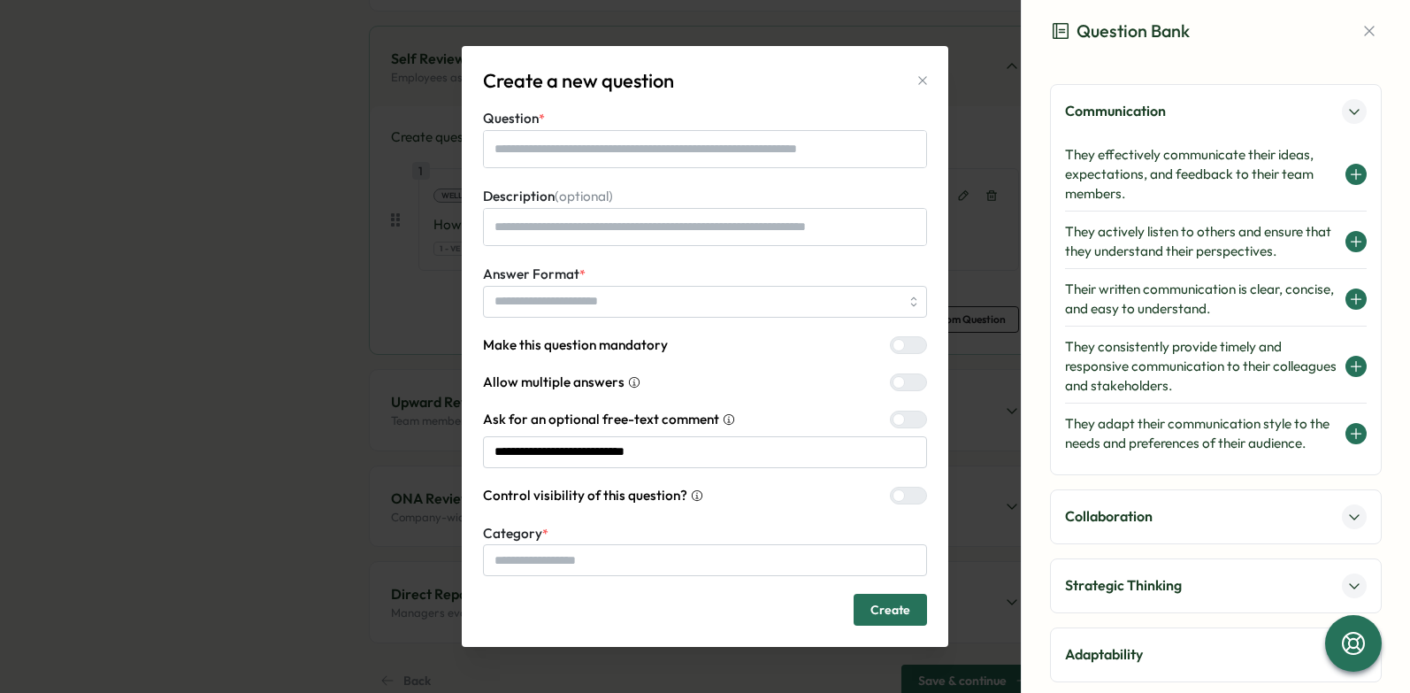 The image size is (1410, 693). I want to click on p: Create a new question, so click(579, 81).